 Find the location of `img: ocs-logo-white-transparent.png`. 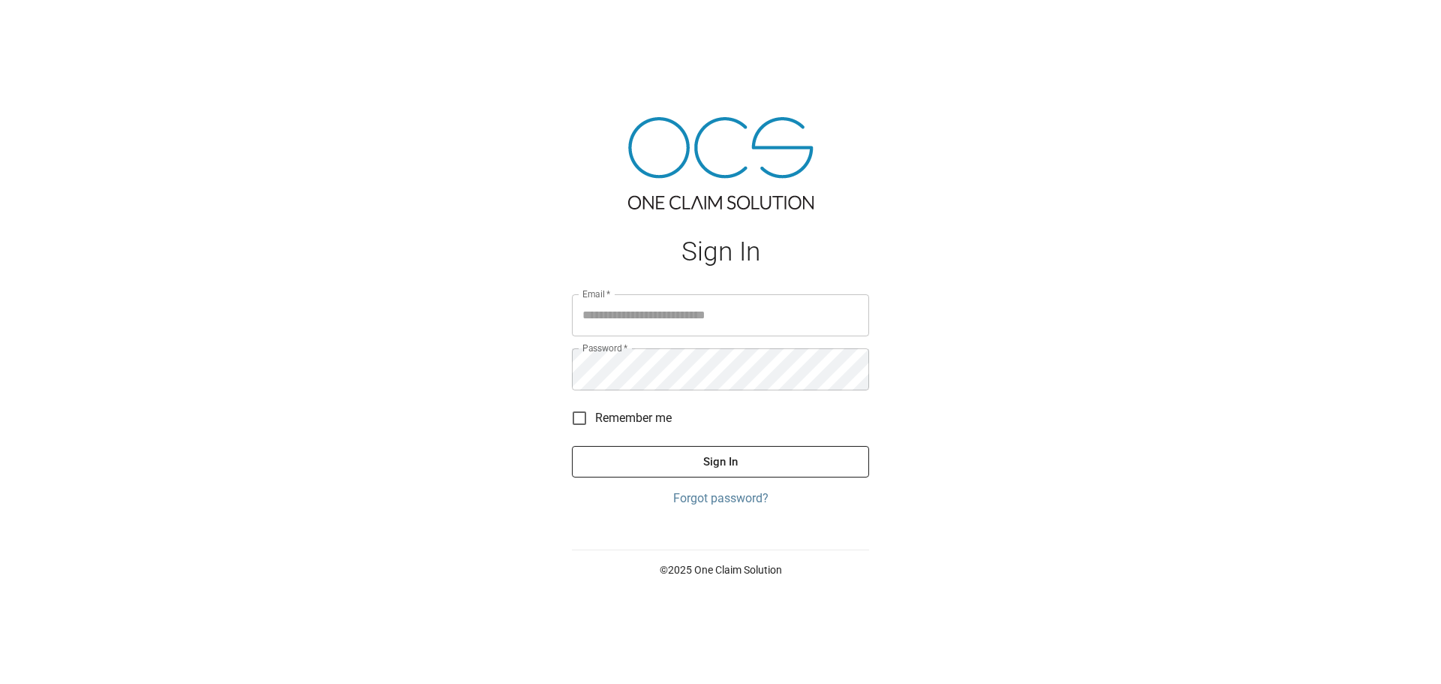

img: ocs-logo-white-transparent.png is located at coordinates (48, 24).